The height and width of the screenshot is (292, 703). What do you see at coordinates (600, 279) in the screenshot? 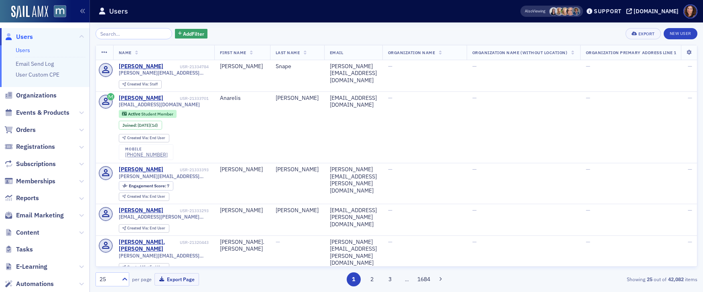
I see `div: Showing out of items` at bounding box center [600, 279].